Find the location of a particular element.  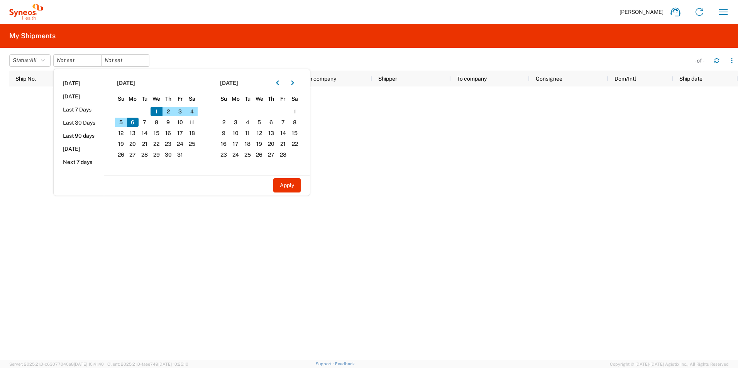

h2: My Shipments is located at coordinates (32, 36).